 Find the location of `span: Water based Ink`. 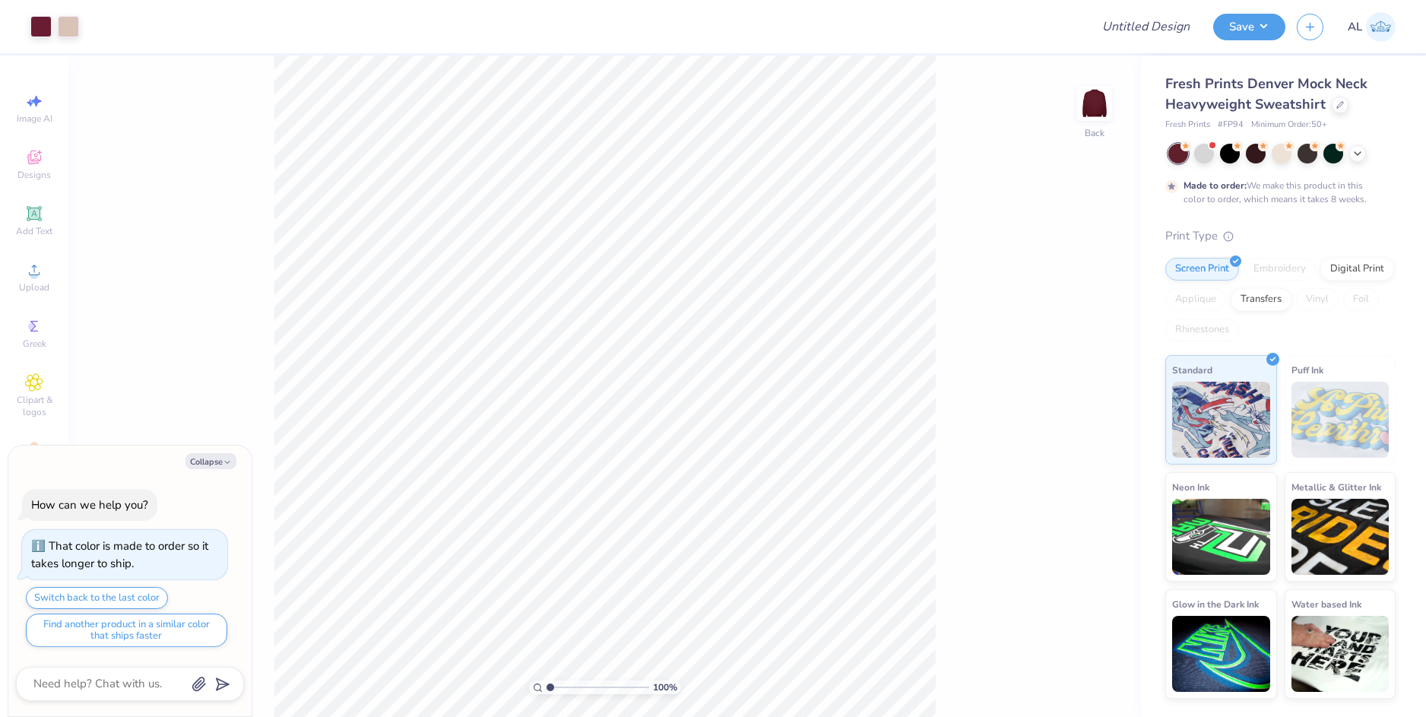

span: Water based Ink is located at coordinates (1326, 603).